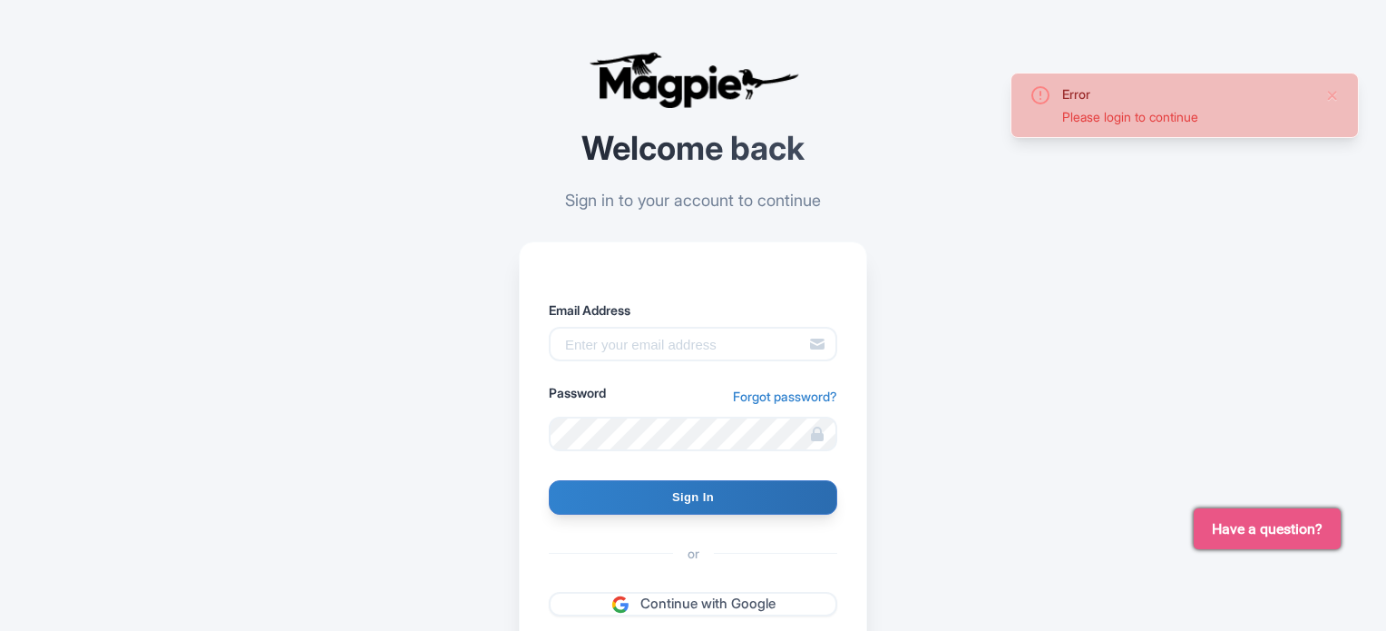  I want to click on a: Continue with Google, so click(693, 603).